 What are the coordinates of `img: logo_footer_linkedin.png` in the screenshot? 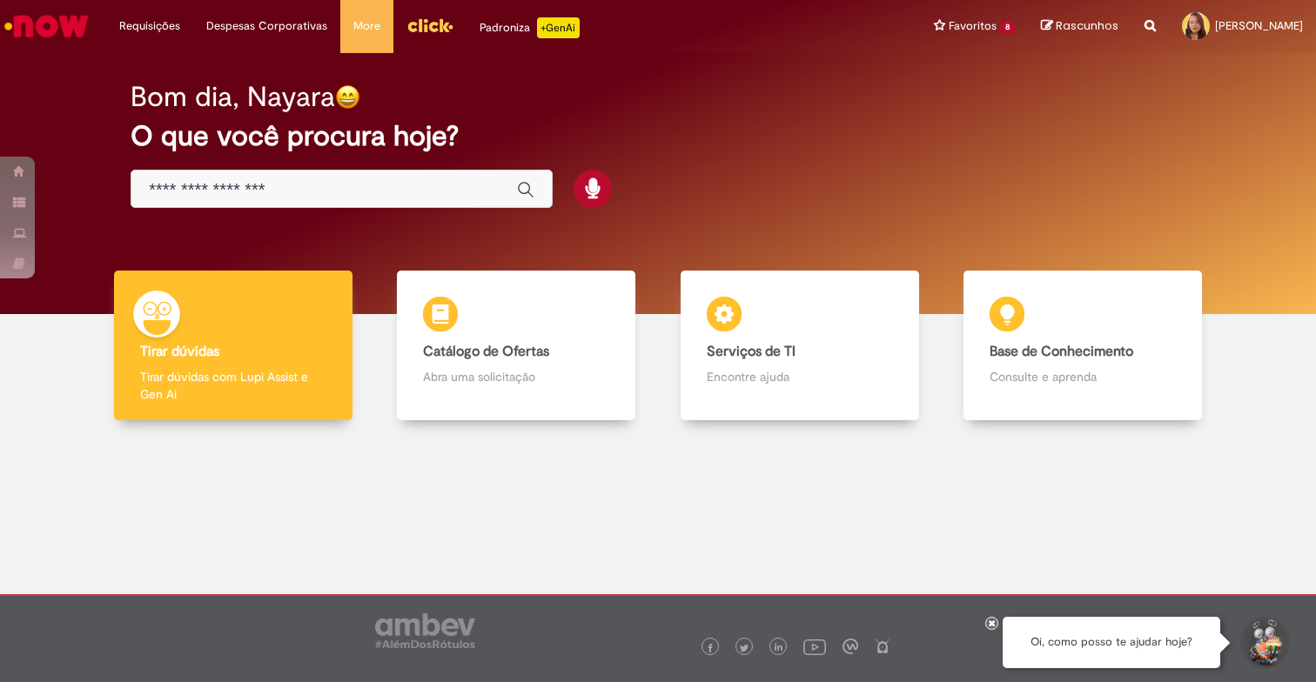 It's located at (779, 649).